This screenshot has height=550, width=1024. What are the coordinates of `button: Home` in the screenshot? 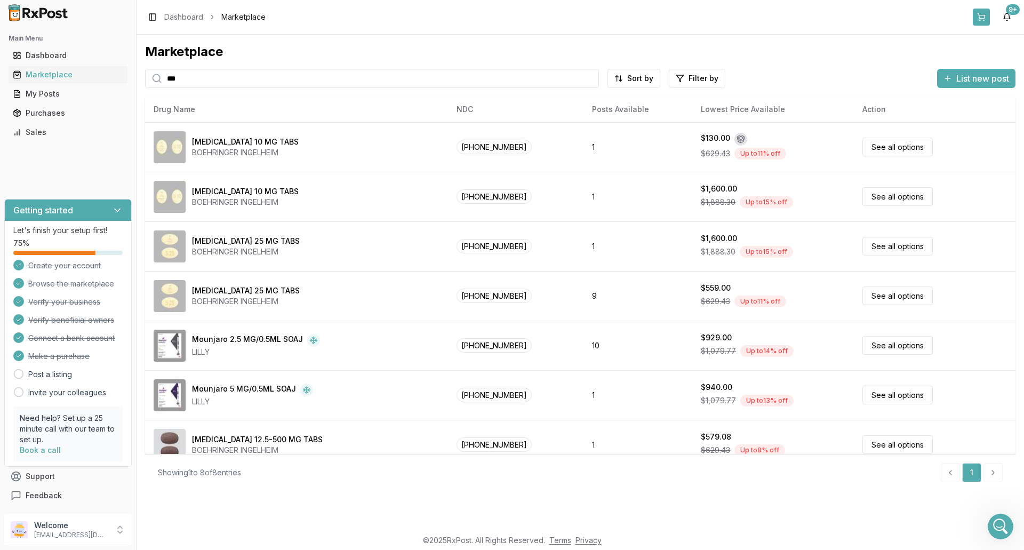 It's located at (177, 14).